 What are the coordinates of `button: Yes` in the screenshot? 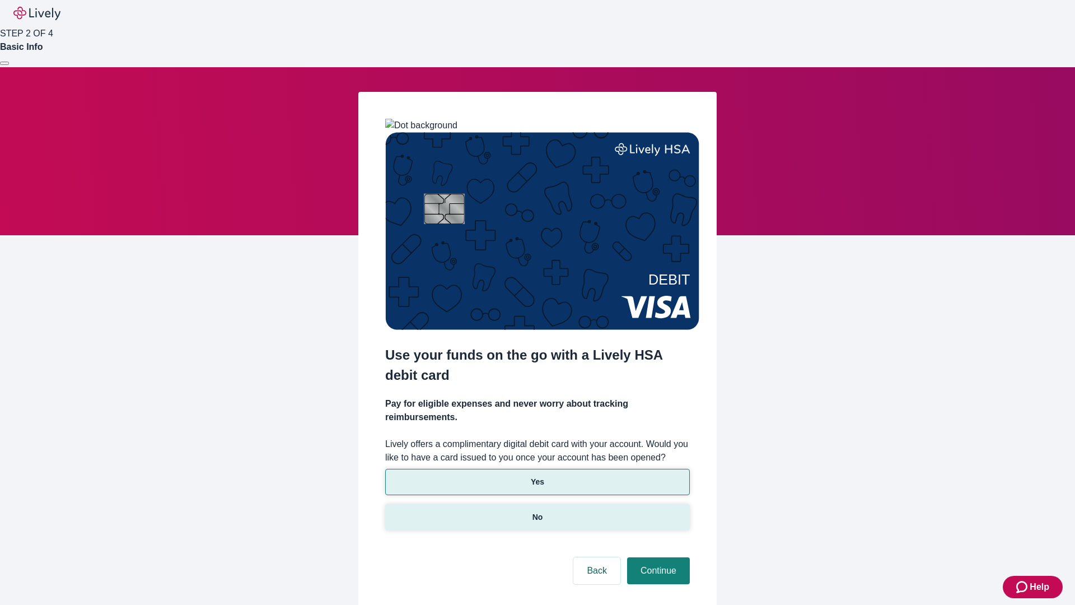 It's located at (537, 481).